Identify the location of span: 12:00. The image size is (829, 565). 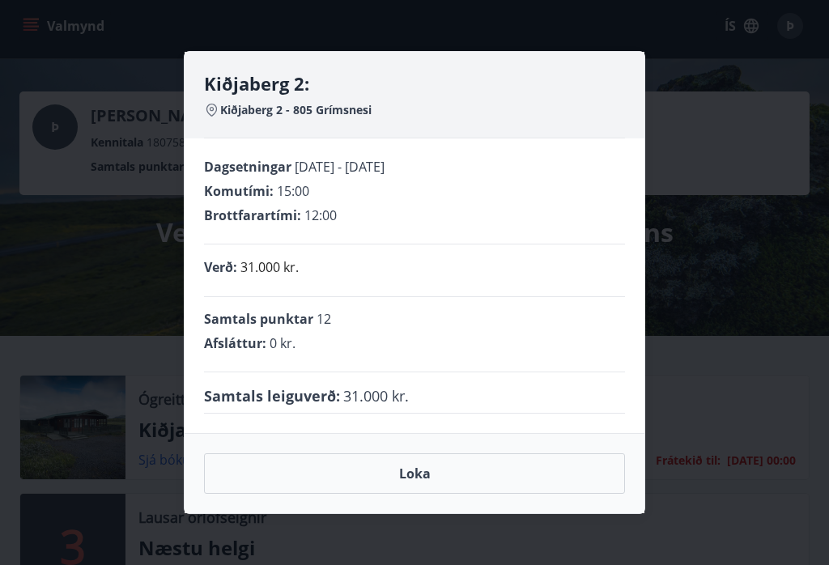
(321, 215).